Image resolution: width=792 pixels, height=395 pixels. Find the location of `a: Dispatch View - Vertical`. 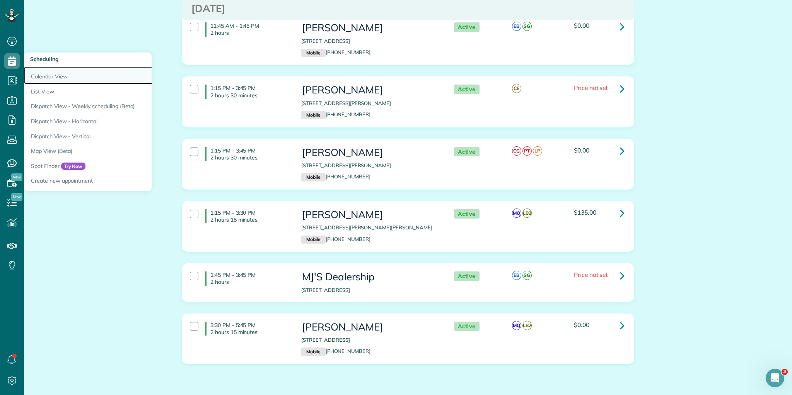

a: Dispatch View - Vertical is located at coordinates (121, 136).